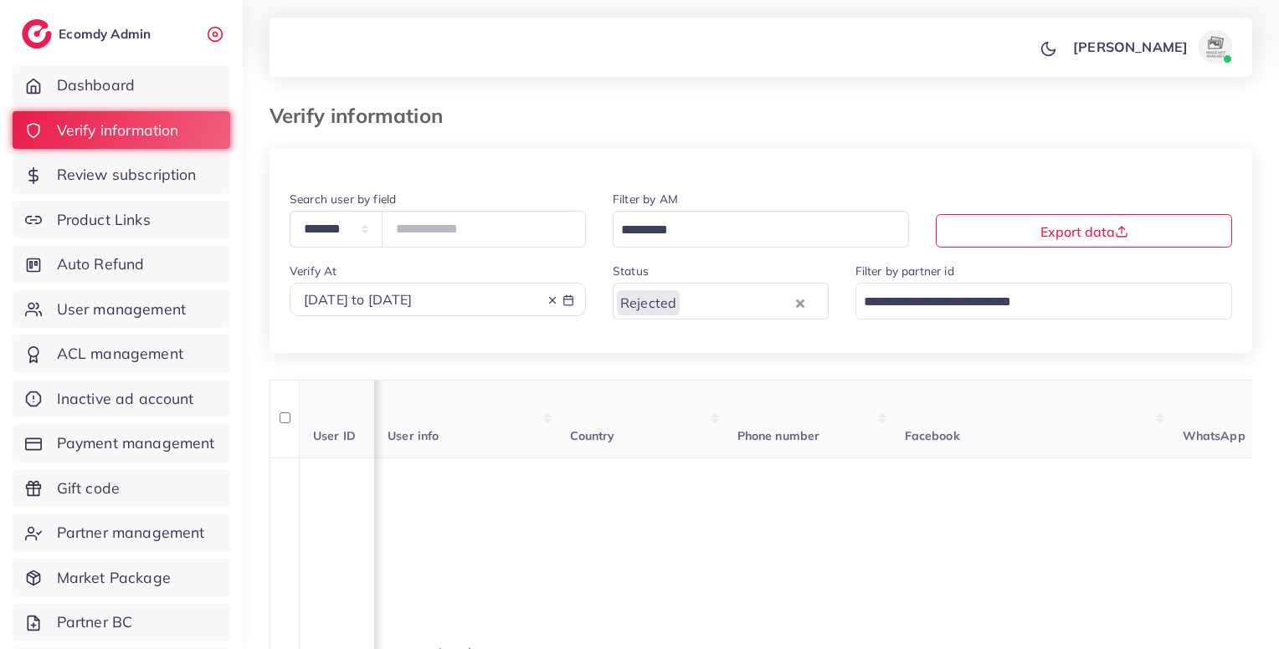  Describe the element at coordinates (121, 85) in the screenshot. I see `a: Dashboard` at that location.